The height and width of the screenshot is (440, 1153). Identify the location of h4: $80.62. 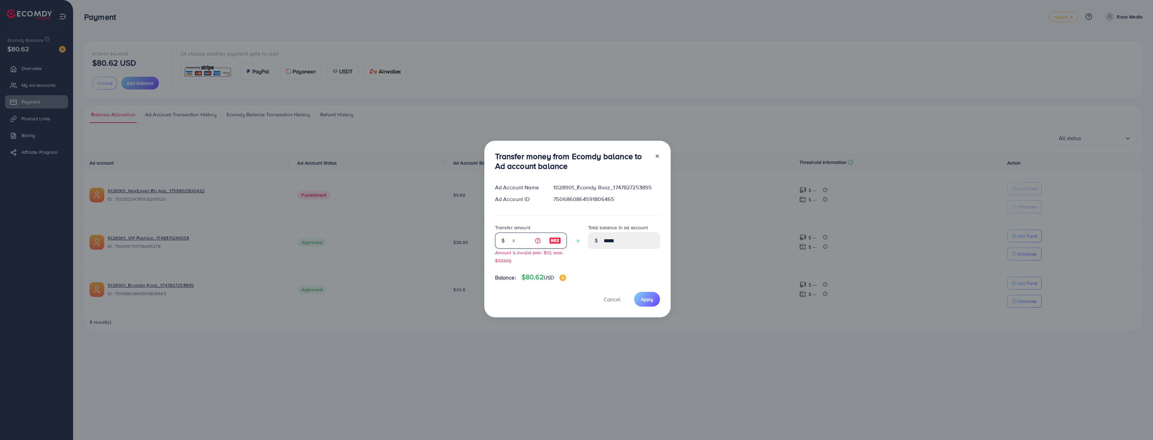
(544, 277).